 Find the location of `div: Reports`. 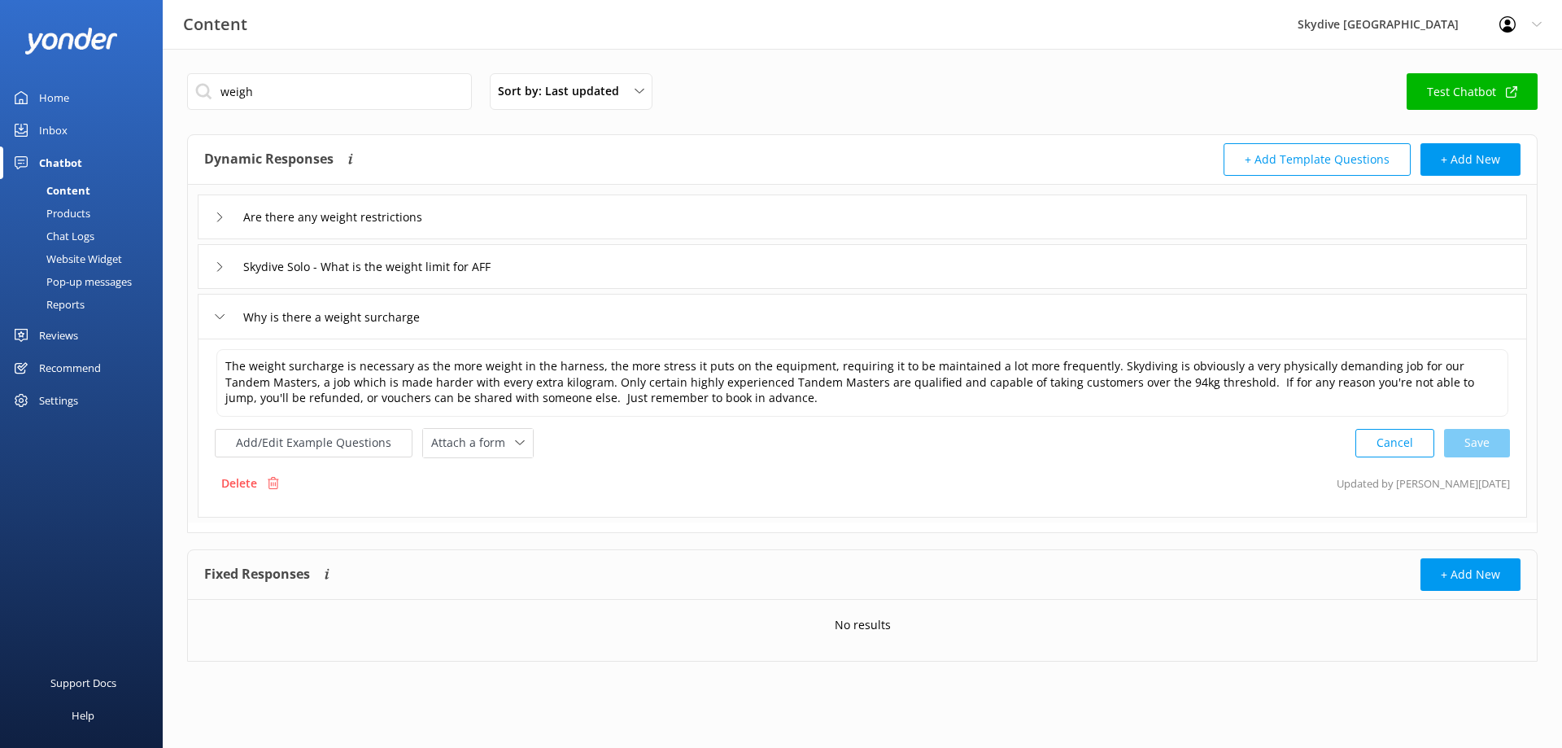

div: Reports is located at coordinates (47, 304).